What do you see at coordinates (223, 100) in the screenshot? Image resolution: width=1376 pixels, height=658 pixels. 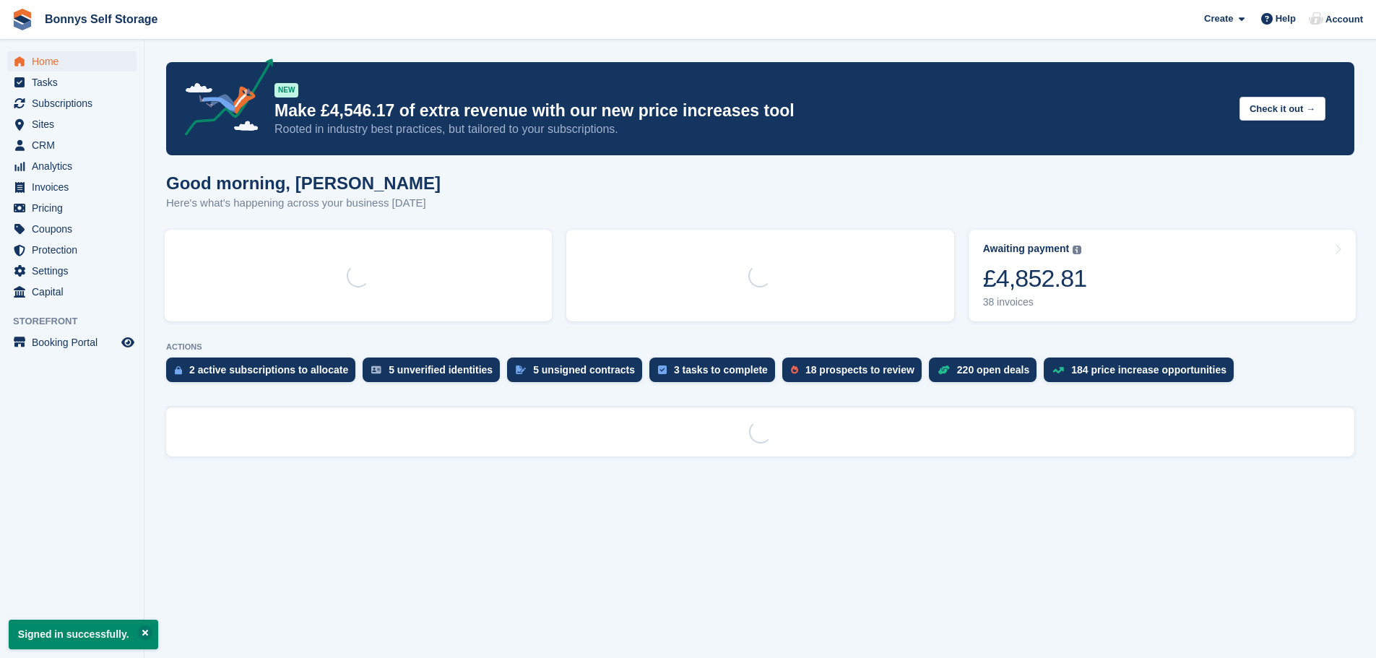 I see `img: price-adjustments-announcement-icon-8257ccfd72463d97f412b2fc003d46551f7dbcb40ab6d574587a9cd5c0d94...` at bounding box center [223, 100].